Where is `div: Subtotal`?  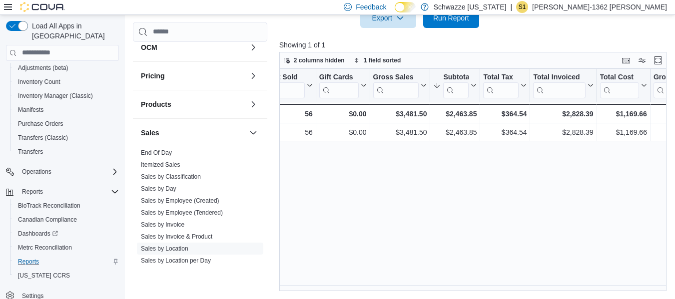 div: Subtotal is located at coordinates (456, 77).